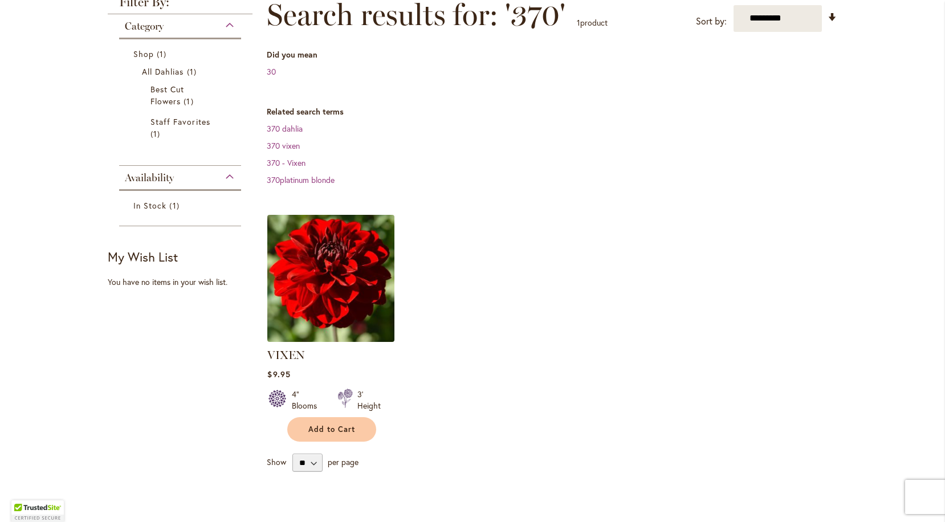 The image size is (945, 522). What do you see at coordinates (300, 179) in the screenshot?
I see `a: 370platinum blonde` at bounding box center [300, 179].